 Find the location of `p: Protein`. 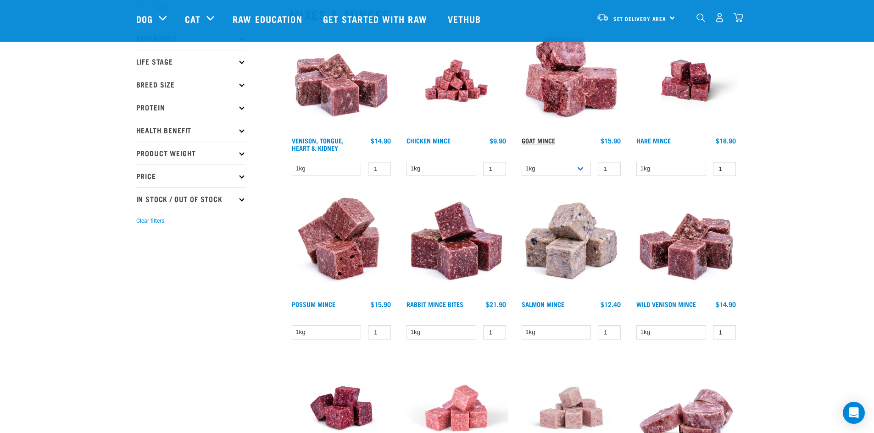

p: Protein is located at coordinates (191, 107).